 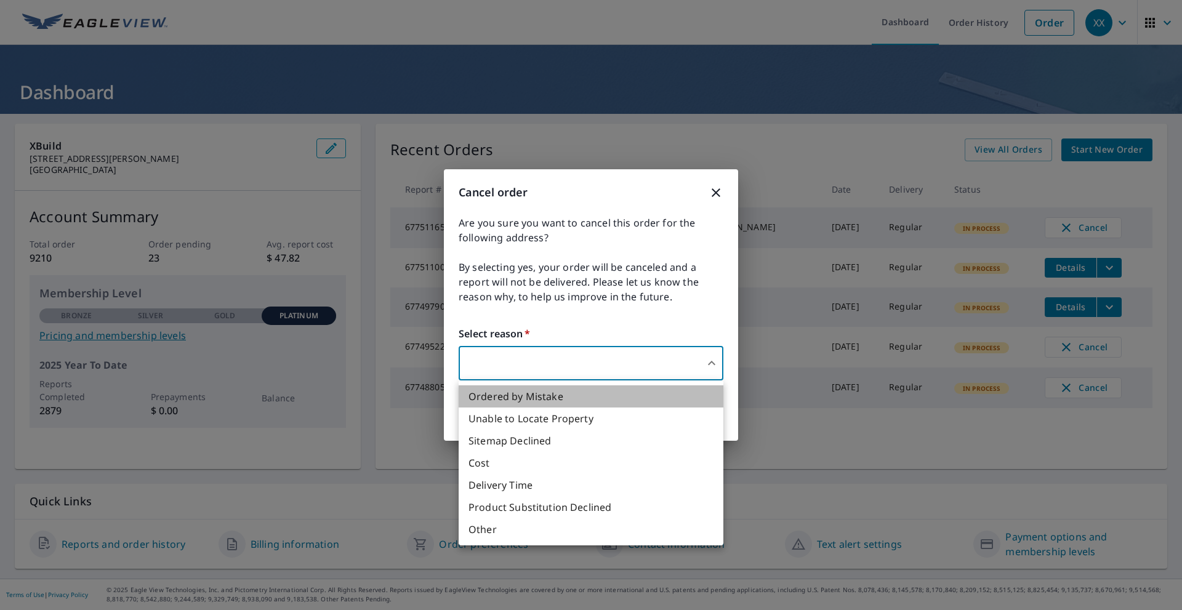 I want to click on li: Other, so click(x=591, y=529).